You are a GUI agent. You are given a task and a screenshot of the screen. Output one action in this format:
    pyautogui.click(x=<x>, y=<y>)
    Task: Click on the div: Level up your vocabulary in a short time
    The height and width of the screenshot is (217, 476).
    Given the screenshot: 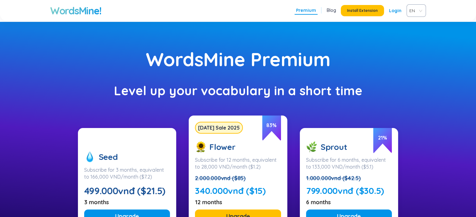 What is the action you would take?
    pyautogui.click(x=238, y=91)
    